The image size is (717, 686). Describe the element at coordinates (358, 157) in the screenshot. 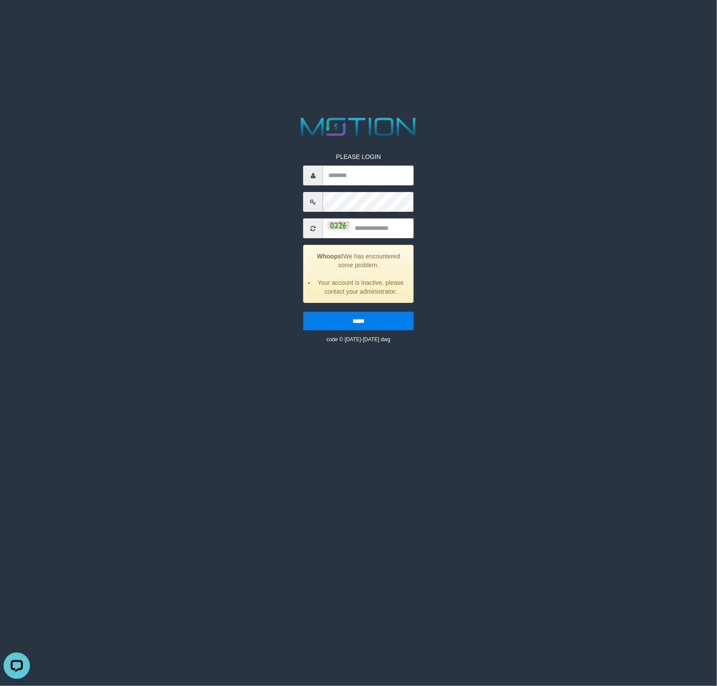

I see `p: PLEASE LOGIN` at that location.